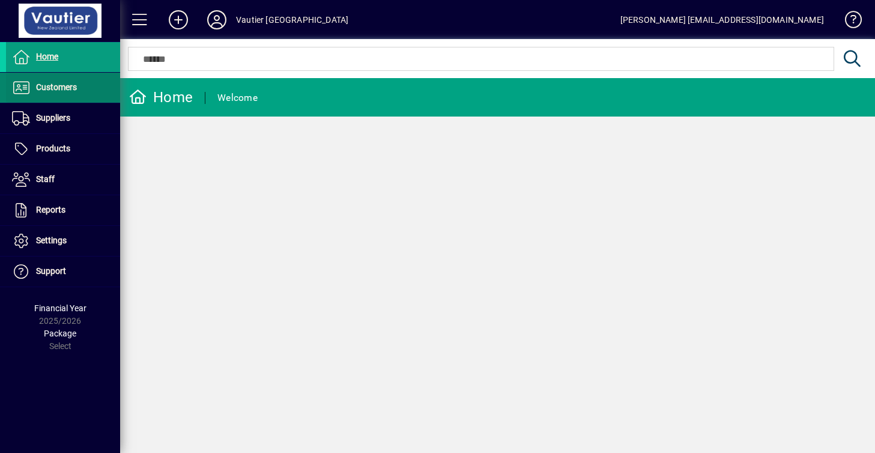 Image resolution: width=875 pixels, height=453 pixels. I want to click on span: Suppliers, so click(53, 118).